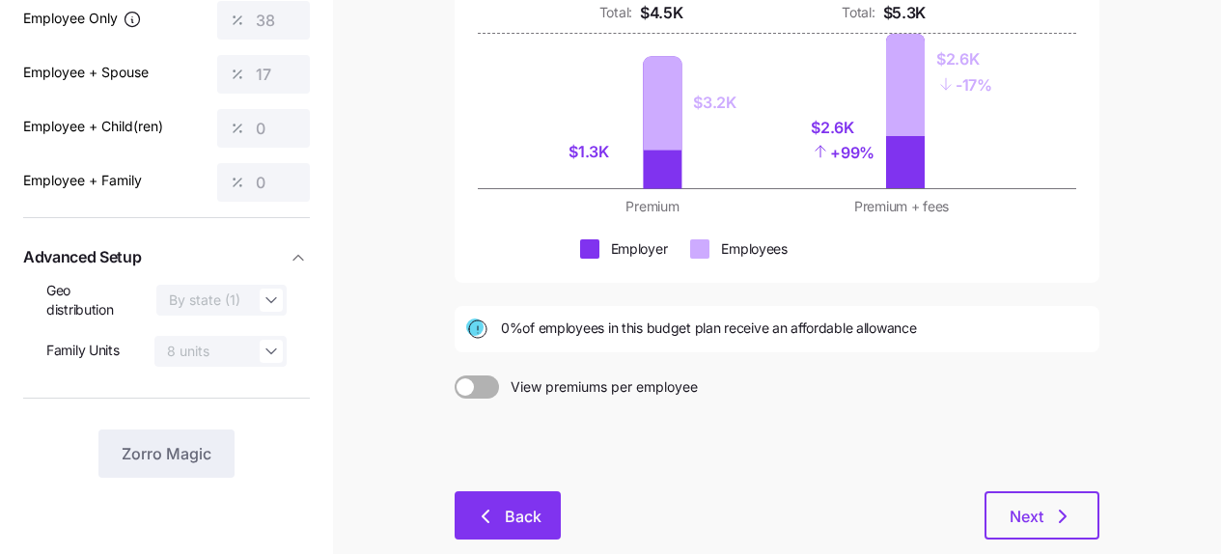  What do you see at coordinates (598, 387) in the screenshot?
I see `span: View premiums per employee` at bounding box center [598, 387].